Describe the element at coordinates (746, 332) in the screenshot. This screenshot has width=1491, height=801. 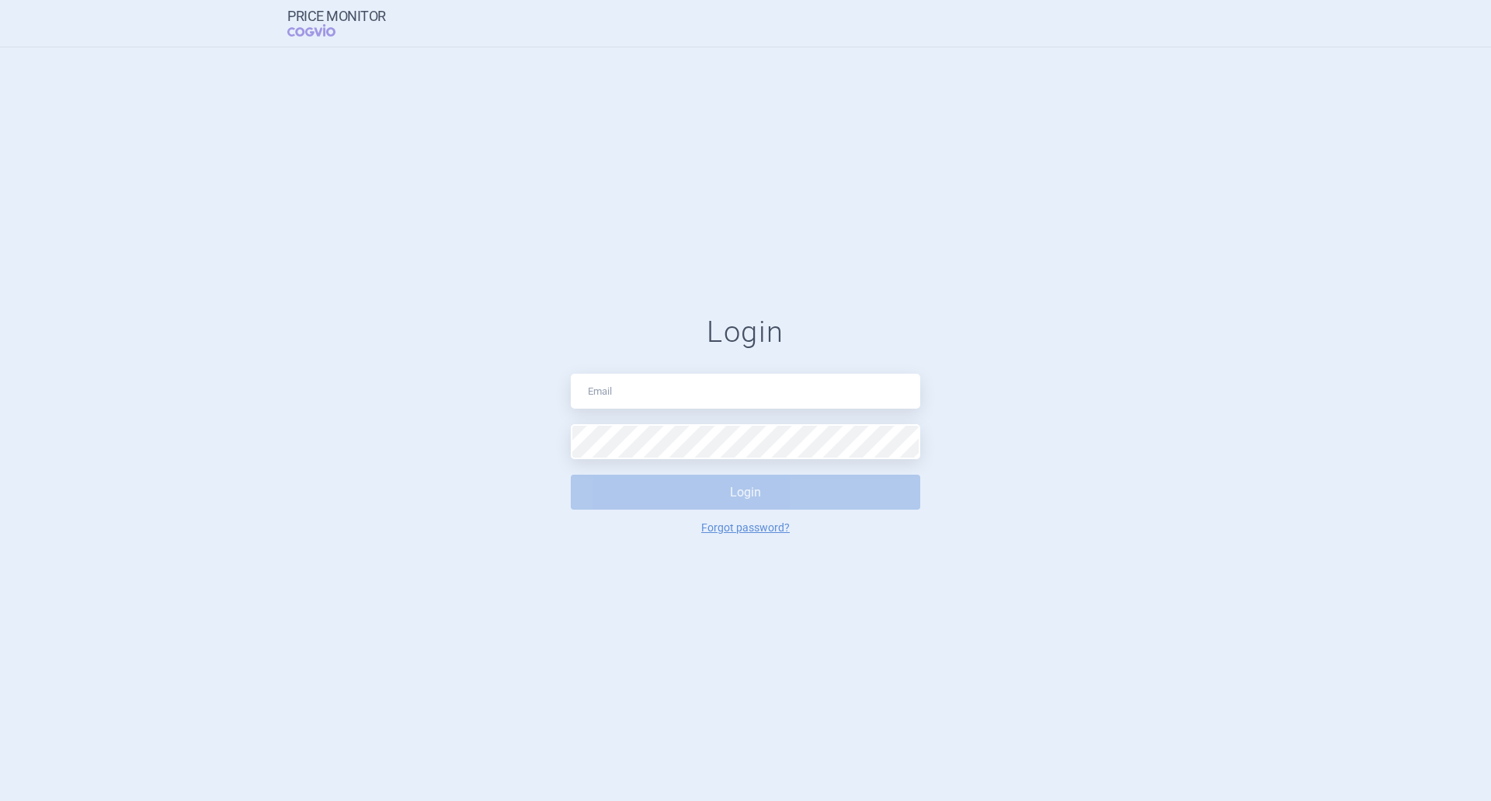
I see `h1: Login` at that location.